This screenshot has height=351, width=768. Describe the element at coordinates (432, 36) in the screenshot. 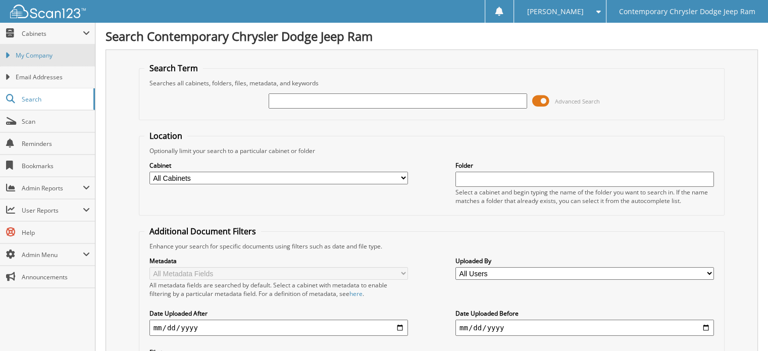

I see `h1: Search Contemporary Chrysler Dodge Jeep Ram` at that location.